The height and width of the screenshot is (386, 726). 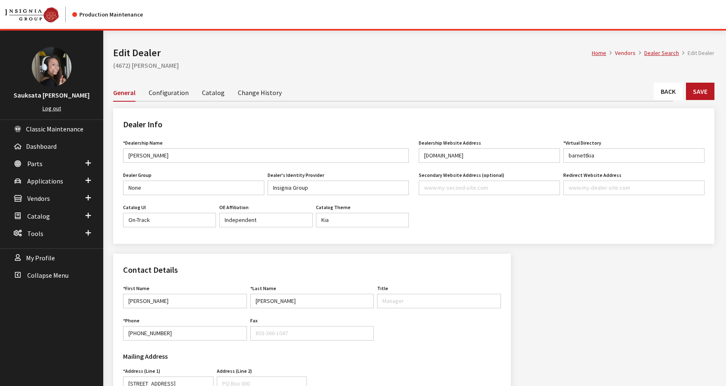 I want to click on a: Back, so click(x=668, y=91).